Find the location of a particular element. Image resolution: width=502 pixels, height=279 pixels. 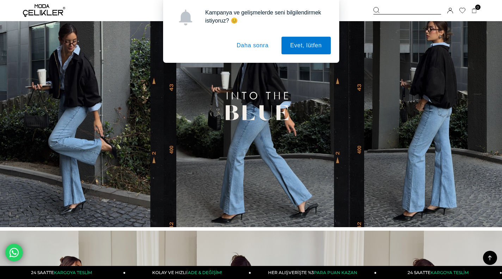

img: notification icon is located at coordinates (185, 17).